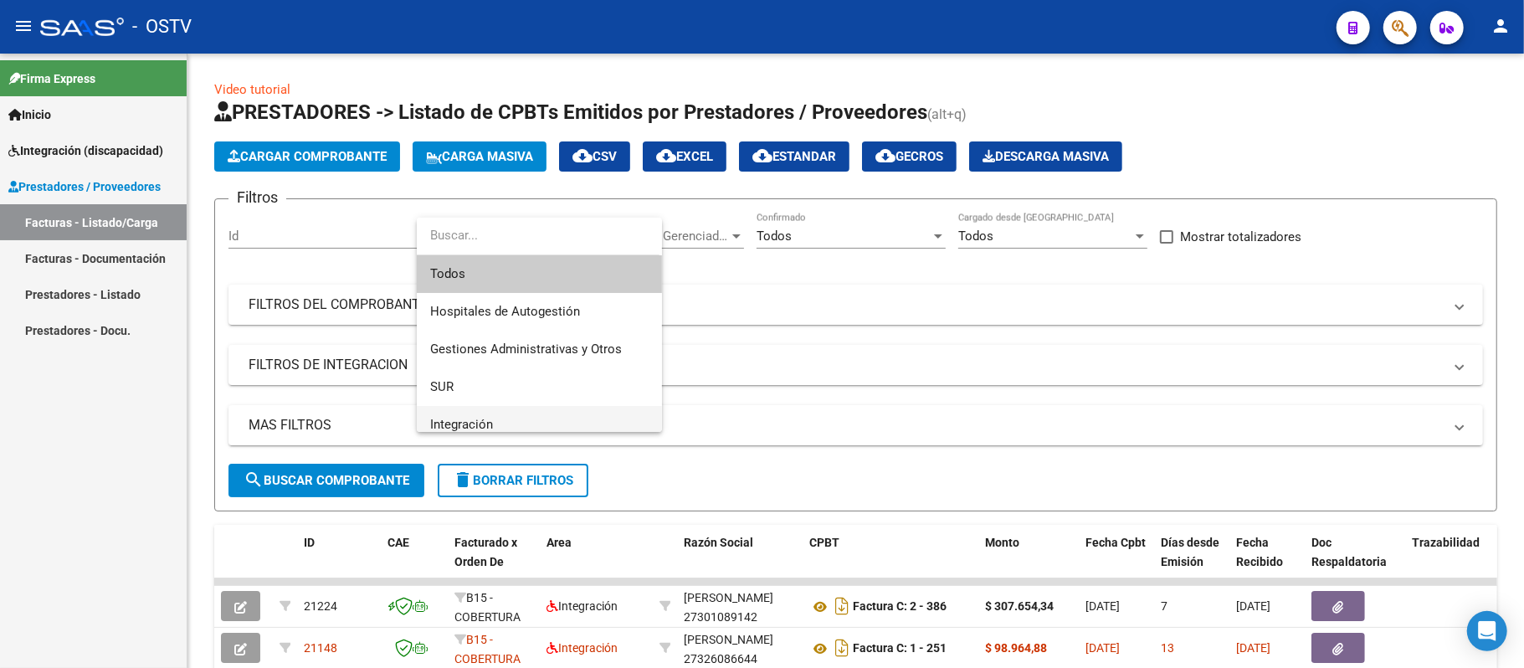  I want to click on span: Todos, so click(539, 274).